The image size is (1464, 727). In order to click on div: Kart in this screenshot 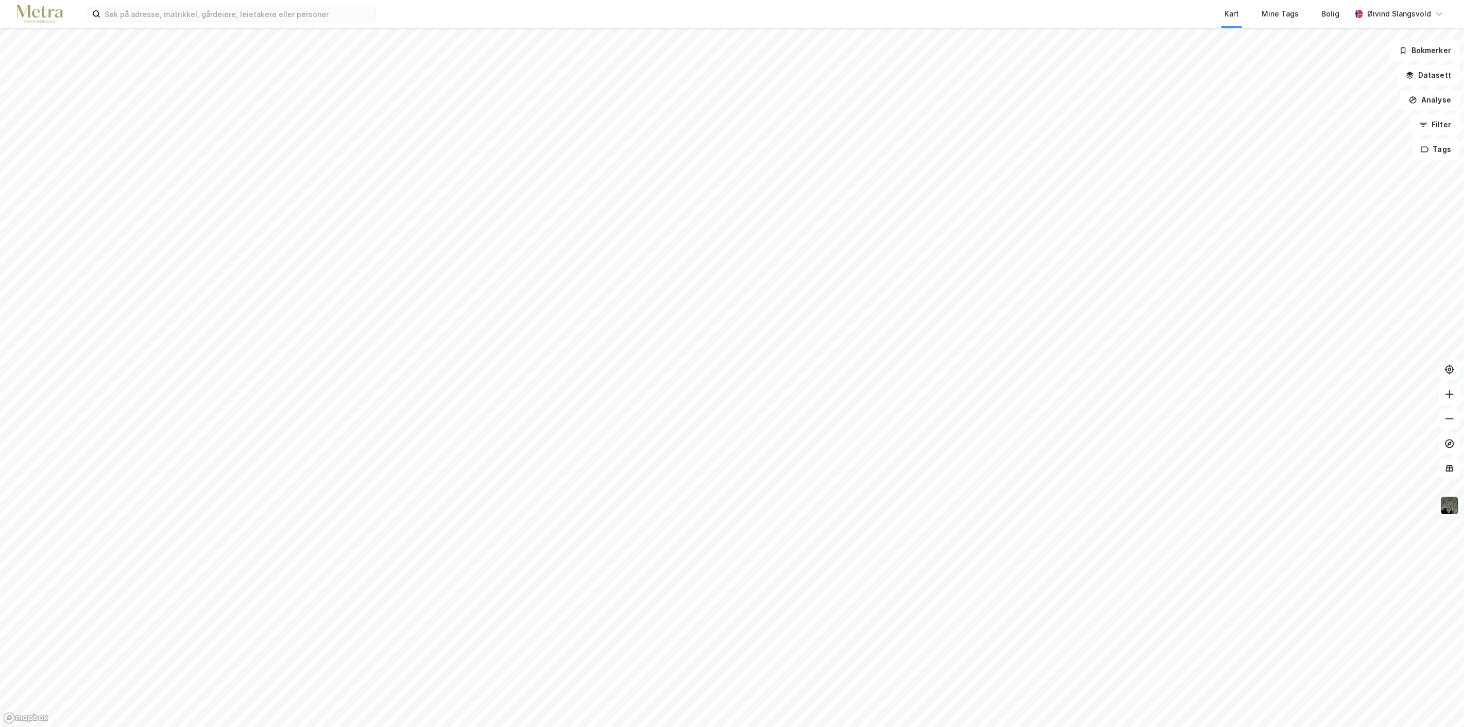, I will do `click(1232, 14)`.